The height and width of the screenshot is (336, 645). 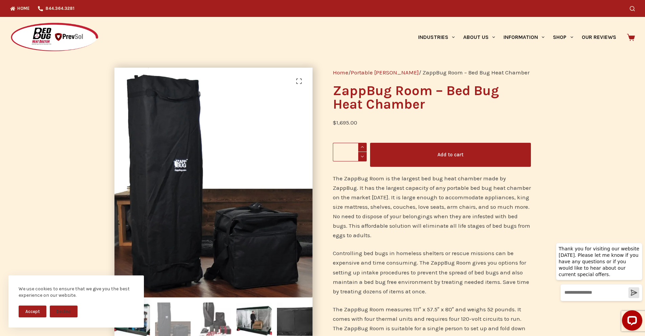 What do you see at coordinates (299, 81) in the screenshot?
I see `a: View full-screen image gallery` at bounding box center [299, 81].